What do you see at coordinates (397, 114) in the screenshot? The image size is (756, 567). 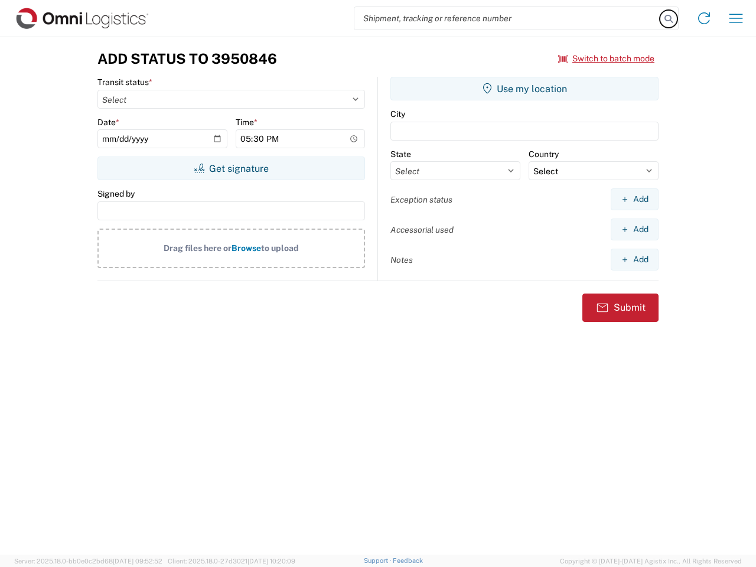 I see `label: City` at bounding box center [397, 114].